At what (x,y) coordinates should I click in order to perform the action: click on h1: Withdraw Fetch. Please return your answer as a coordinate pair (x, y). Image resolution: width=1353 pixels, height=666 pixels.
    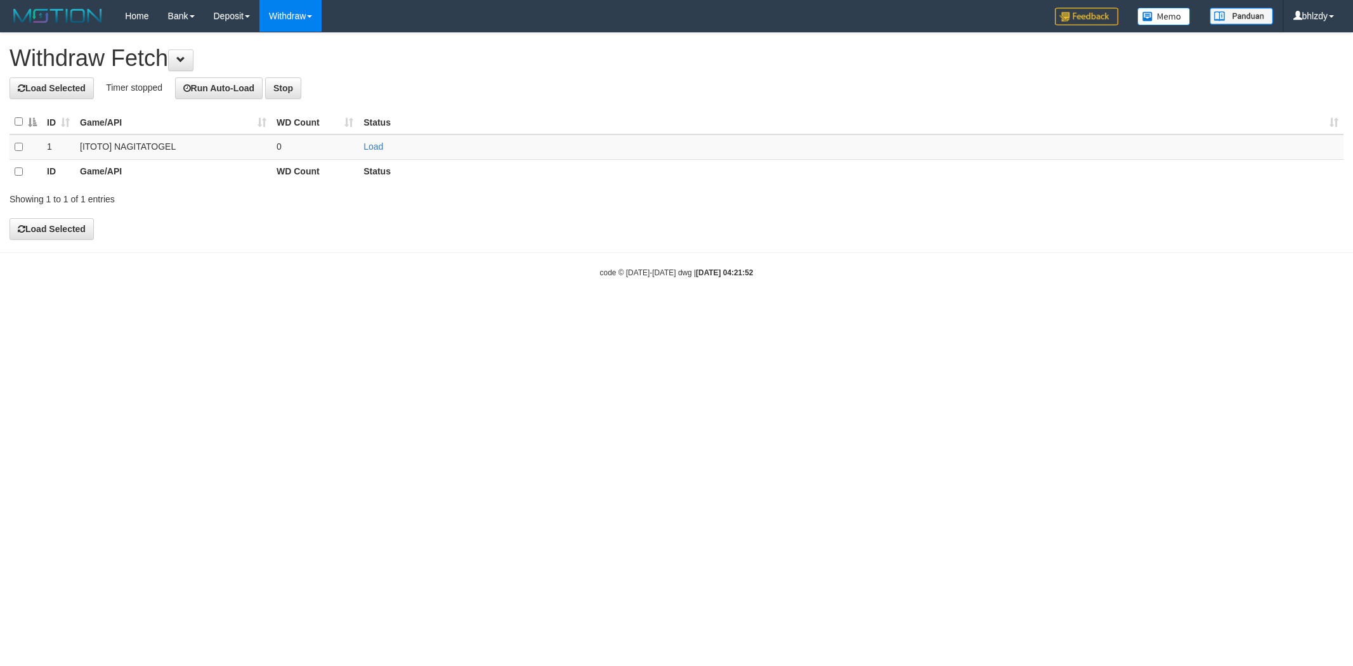
    Looking at the image, I should click on (676, 58).